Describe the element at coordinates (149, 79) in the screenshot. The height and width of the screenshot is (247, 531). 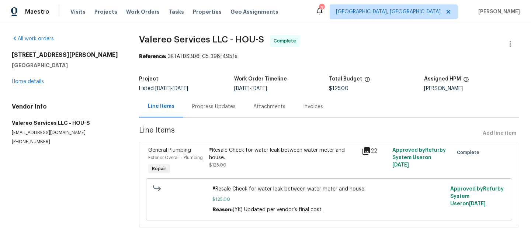
I see `h5: Project` at that location.